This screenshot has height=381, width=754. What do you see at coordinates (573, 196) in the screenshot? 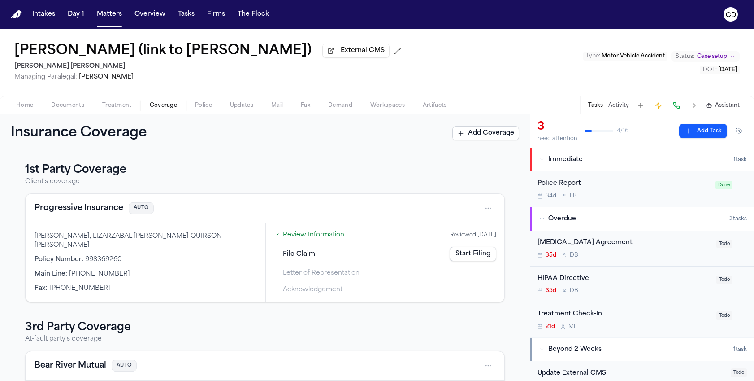
I see `span: L B` at bounding box center [573, 196].